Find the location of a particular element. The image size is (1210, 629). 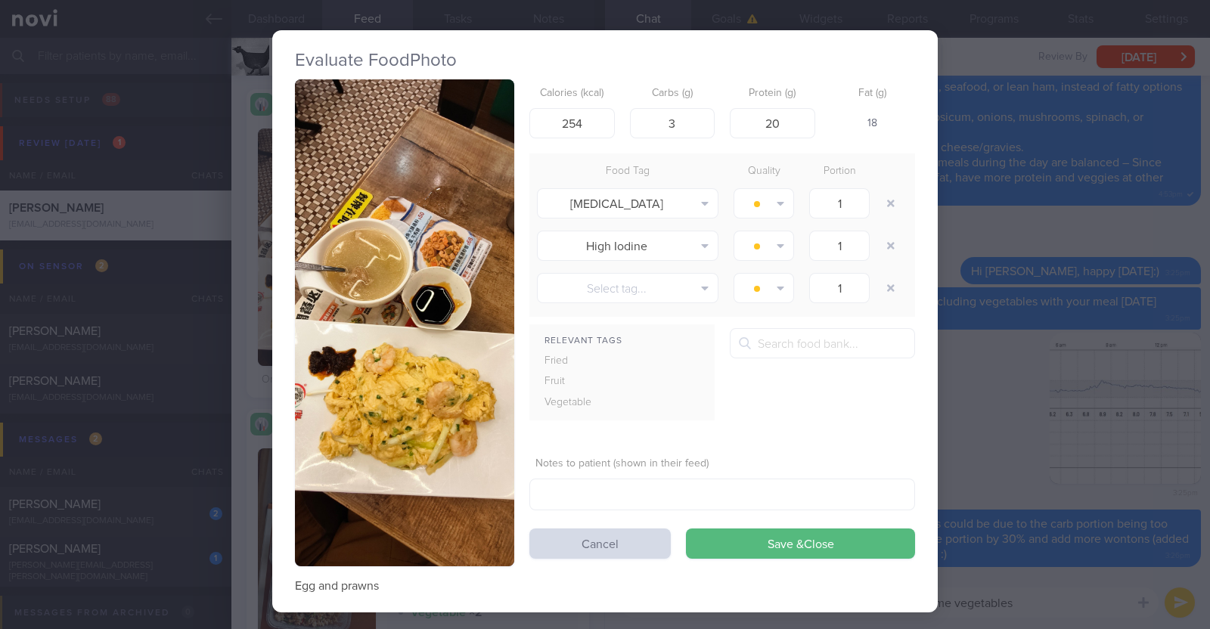

div: Food Tag is located at coordinates (628, 172).